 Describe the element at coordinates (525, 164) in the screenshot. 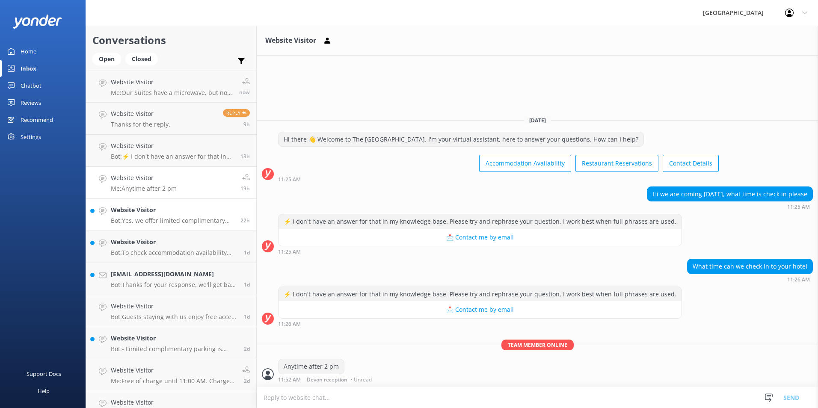

I see `button: Accommodation Availability` at that location.